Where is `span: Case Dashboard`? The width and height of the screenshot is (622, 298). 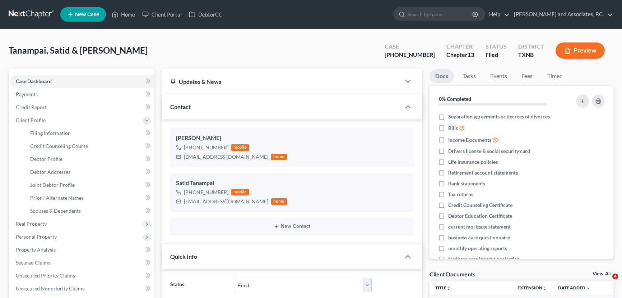
span: Case Dashboard is located at coordinates (34, 81).